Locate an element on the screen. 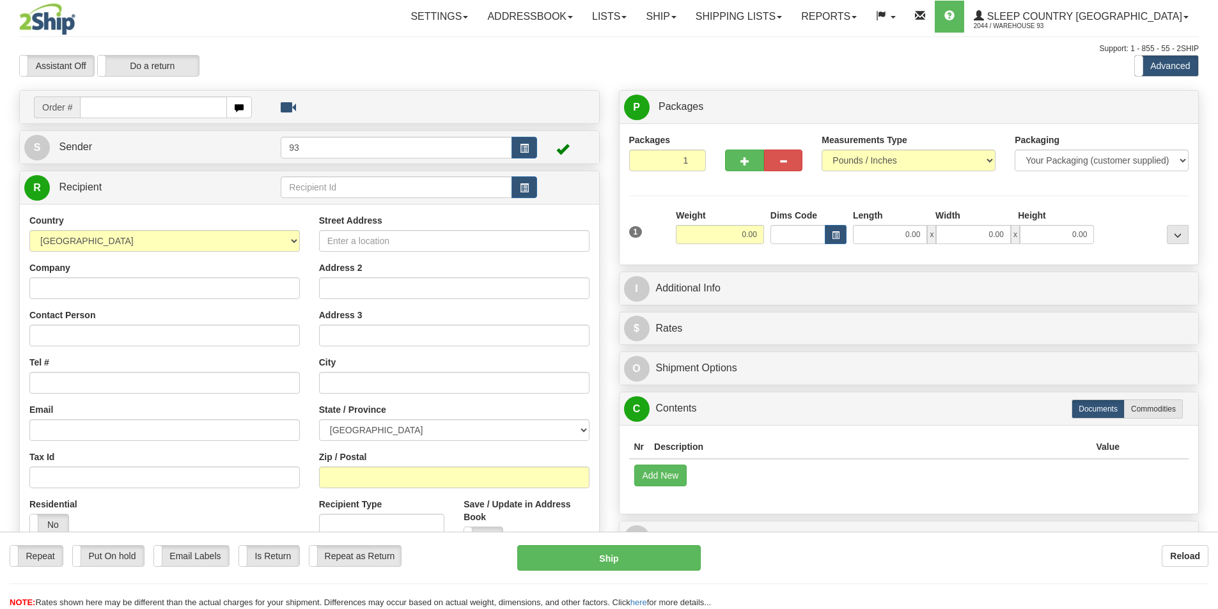 The image size is (1218, 609). button: Ship is located at coordinates (609, 558).